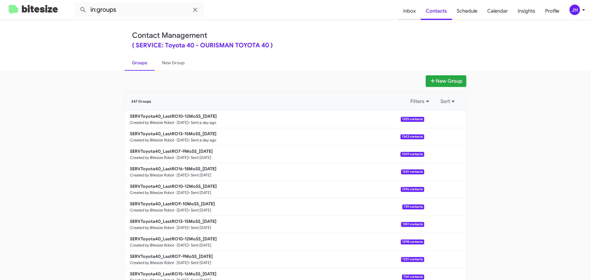  I want to click on span: 347 Groups, so click(141, 102).